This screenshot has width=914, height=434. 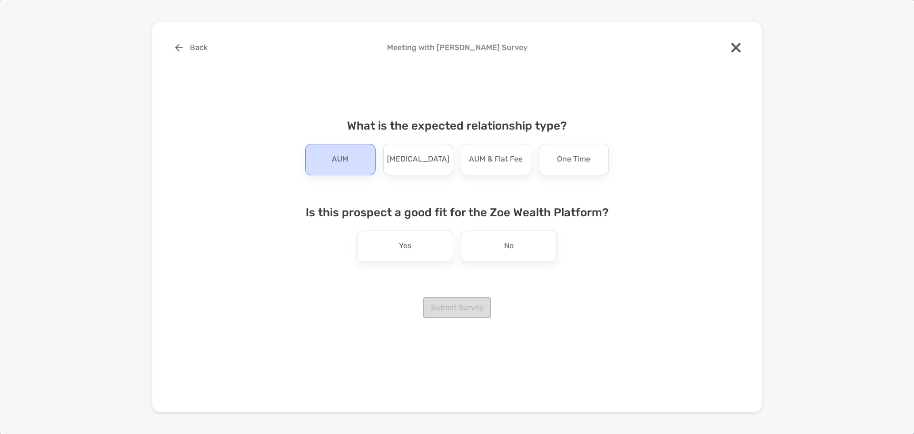 What do you see at coordinates (496, 160) in the screenshot?
I see `p: AUM & Flat Fee` at bounding box center [496, 160].